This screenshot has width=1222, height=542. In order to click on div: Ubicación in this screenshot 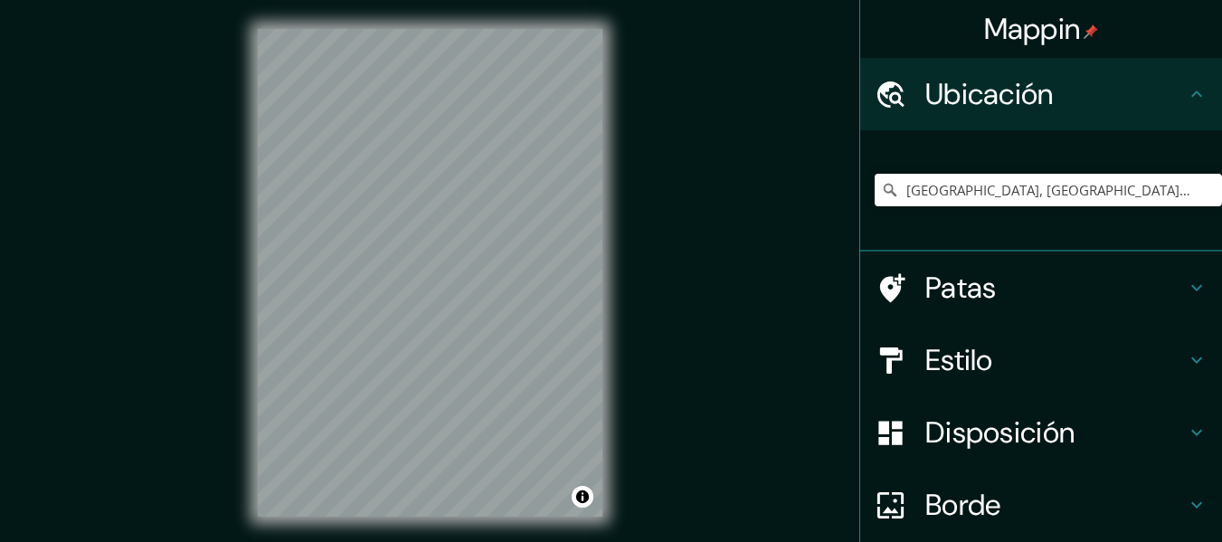, I will do `click(1041, 94)`.